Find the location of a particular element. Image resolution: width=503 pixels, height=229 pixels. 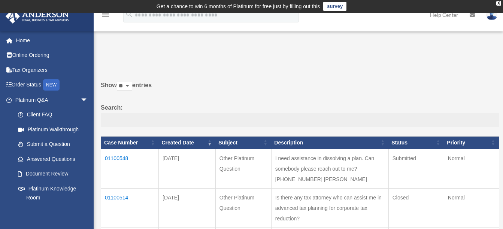

input: Search: is located at coordinates (300, 120).